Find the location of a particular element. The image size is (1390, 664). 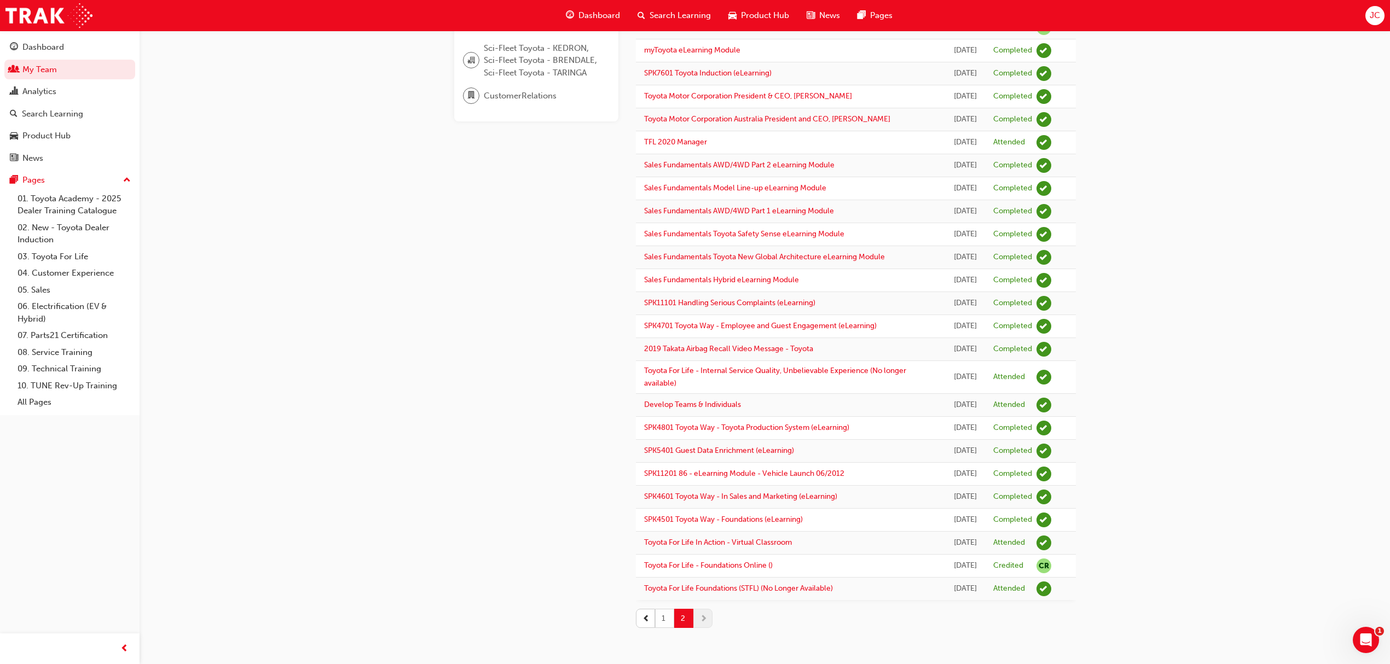

div: Thu Feb 20 2020 00:00:00 GMT+1000 (Australian Eastern Standard Time) is located at coordinates (965, 142).